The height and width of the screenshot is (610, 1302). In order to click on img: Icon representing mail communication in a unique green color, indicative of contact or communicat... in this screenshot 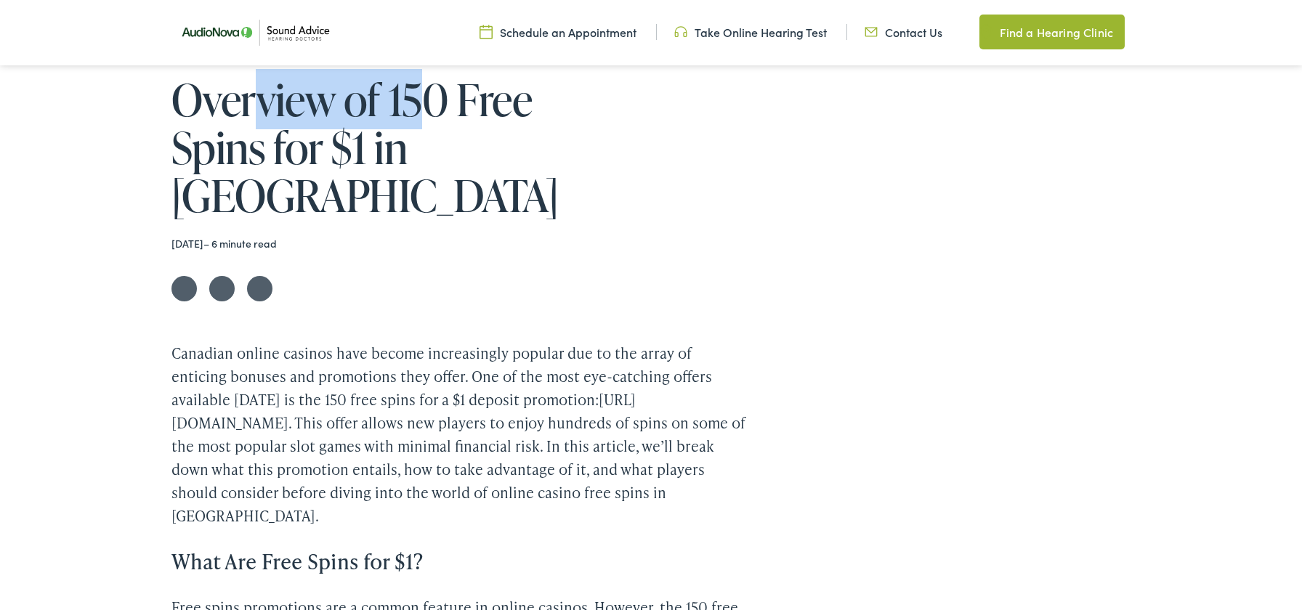, I will do `click(871, 32)`.